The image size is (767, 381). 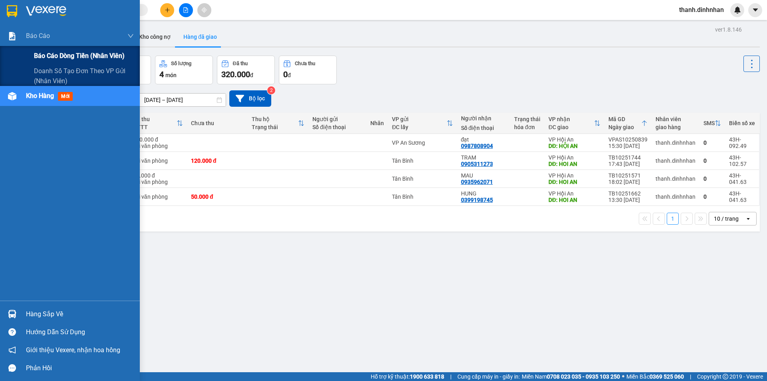 I want to click on div: VP nhận, so click(x=571, y=119).